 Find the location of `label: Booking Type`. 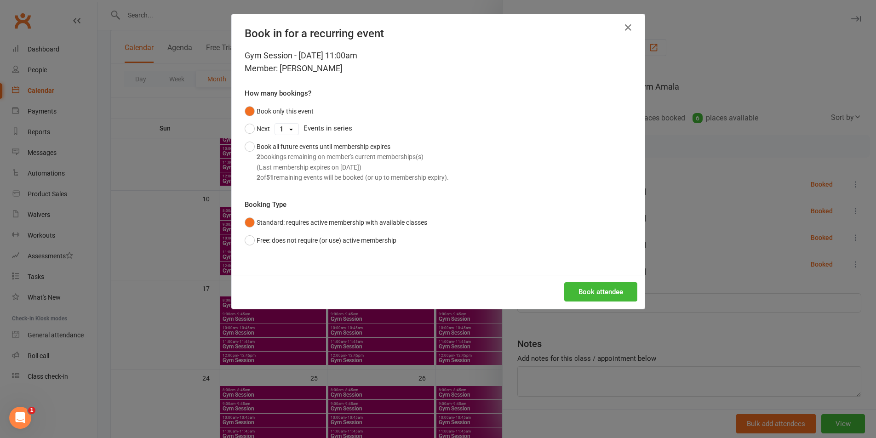

label: Booking Type is located at coordinates (265, 205).